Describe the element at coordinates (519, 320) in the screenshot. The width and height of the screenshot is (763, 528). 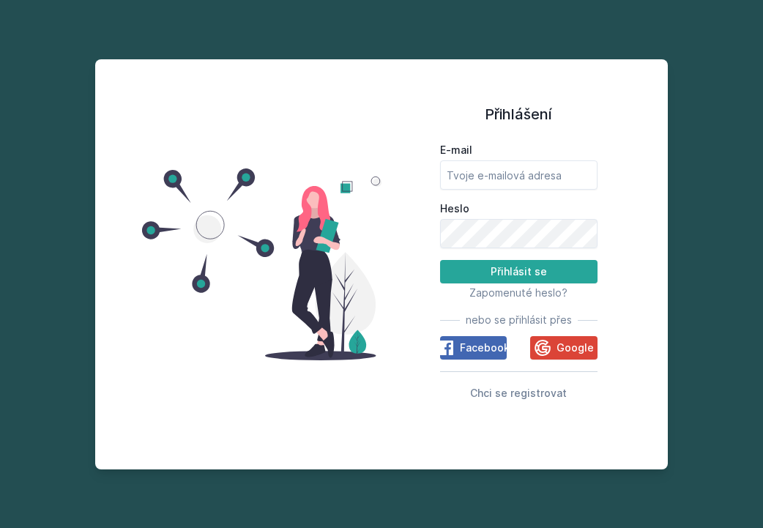
I see `span: nebo se přihlásit přes` at that location.